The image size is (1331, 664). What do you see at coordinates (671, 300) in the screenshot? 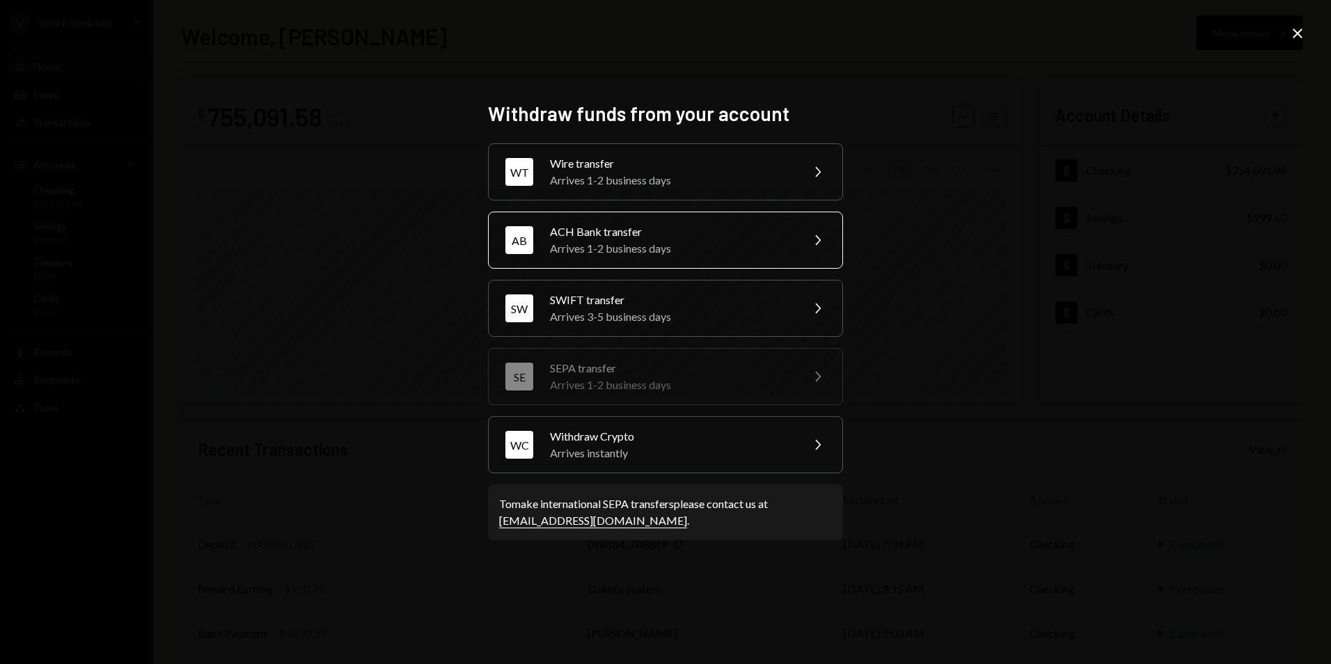
I see `div: SWIFT transfer` at bounding box center [671, 300].